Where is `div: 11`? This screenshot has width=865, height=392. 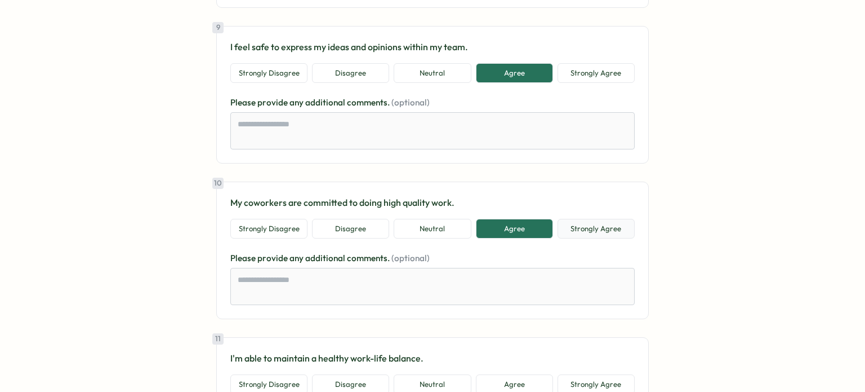 div: 11 is located at coordinates (218, 339).